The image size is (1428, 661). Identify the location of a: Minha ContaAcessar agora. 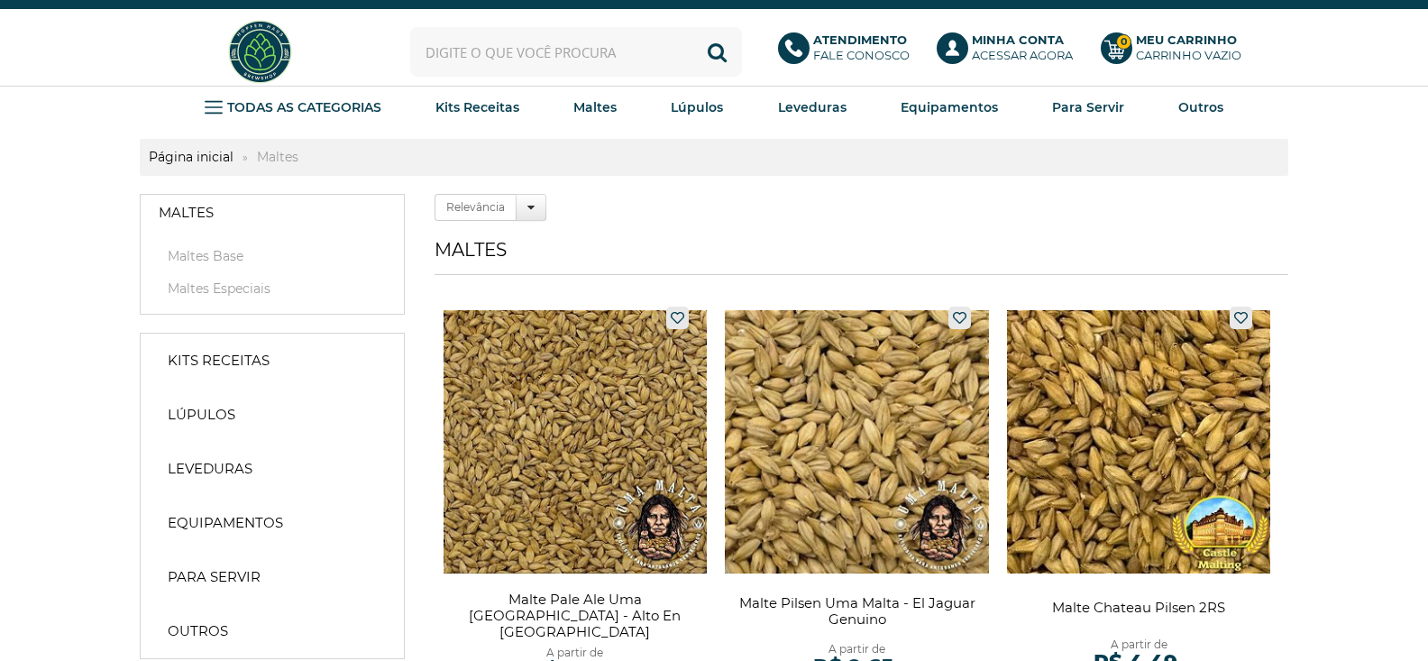
(1010, 52).